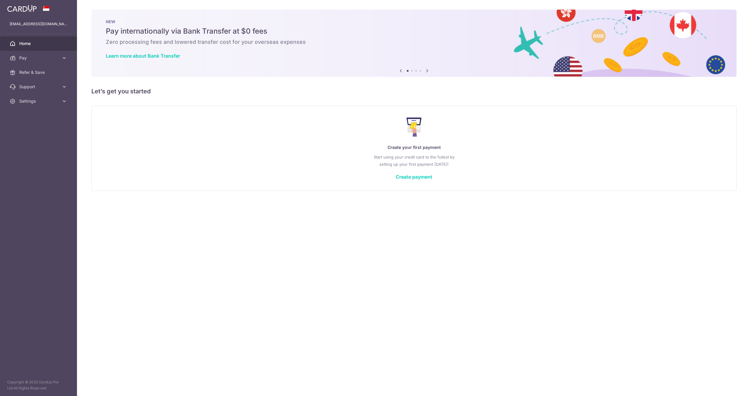 The height and width of the screenshot is (396, 751). I want to click on span: Support, so click(39, 87).